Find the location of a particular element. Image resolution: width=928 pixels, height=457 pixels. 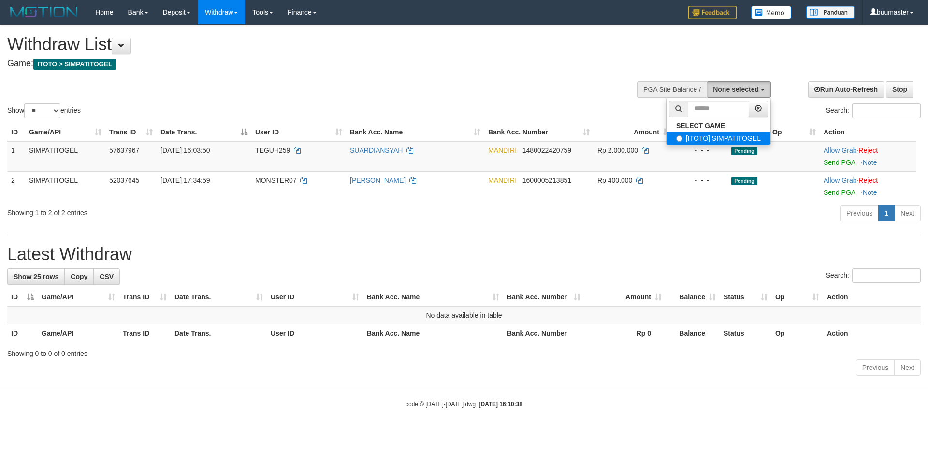

td: 2 is located at coordinates (16, 186).